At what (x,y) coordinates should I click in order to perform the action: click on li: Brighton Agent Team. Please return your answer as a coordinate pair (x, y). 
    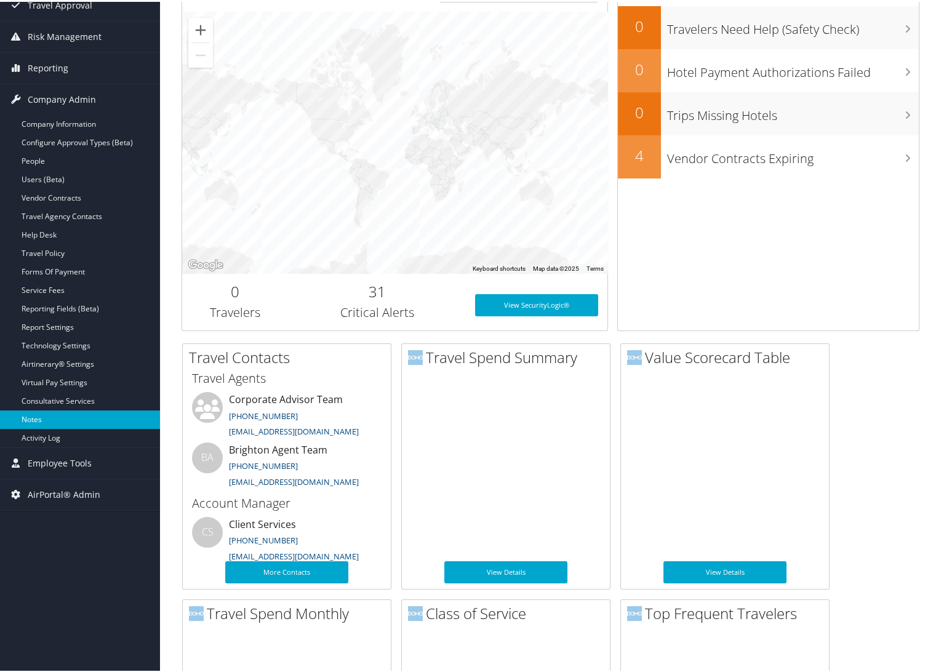
    Looking at the image, I should click on (287, 466).